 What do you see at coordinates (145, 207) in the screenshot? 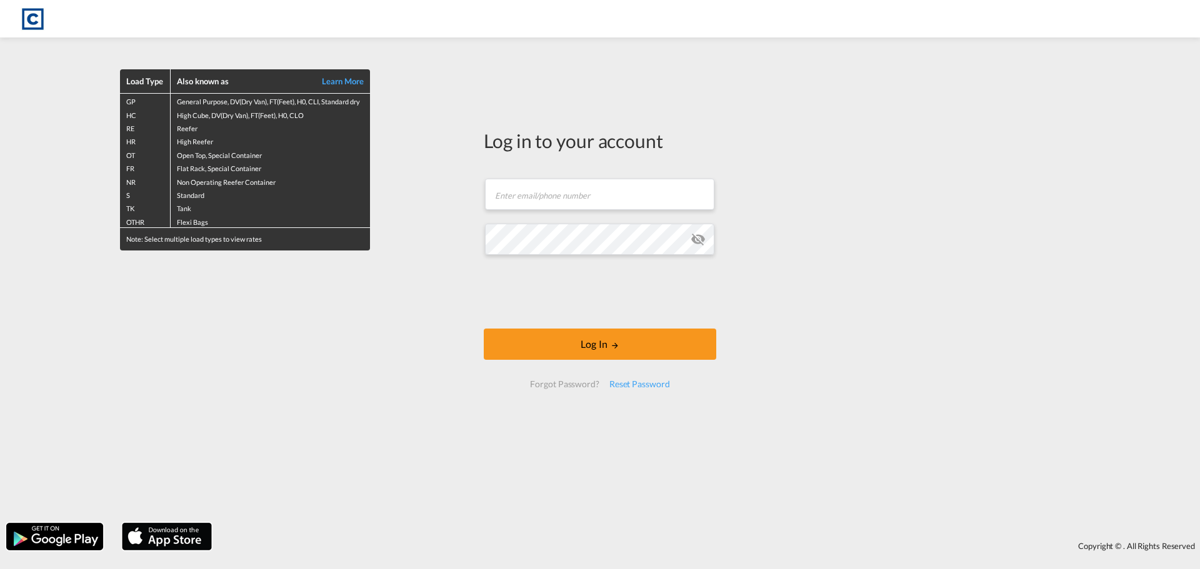
I see `td: TK` at bounding box center [145, 207].